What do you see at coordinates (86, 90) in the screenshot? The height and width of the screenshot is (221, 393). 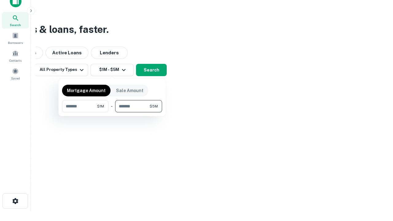 I see `p: Mortgage Amount` at bounding box center [86, 90].